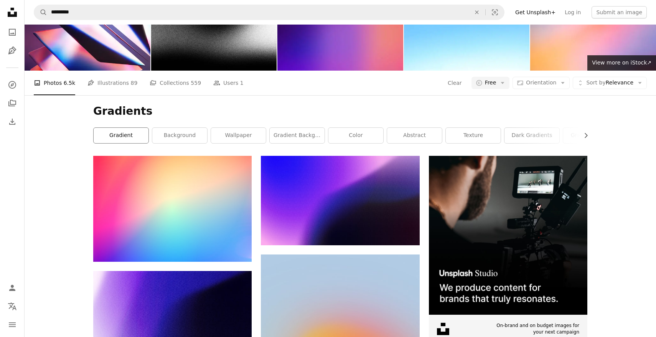 The width and height of the screenshot is (656, 337). Describe the element at coordinates (356, 135) in the screenshot. I see `a: color` at that location.